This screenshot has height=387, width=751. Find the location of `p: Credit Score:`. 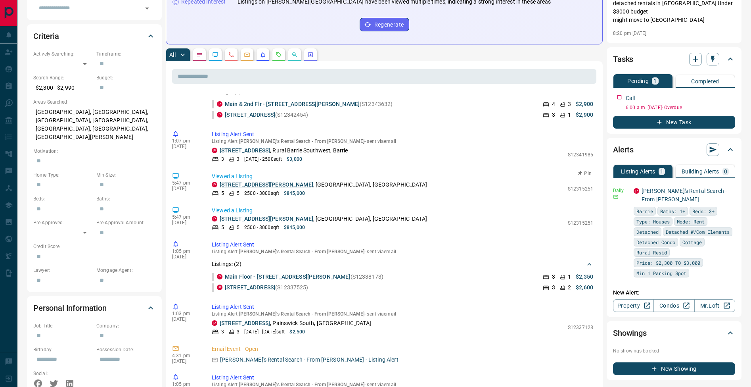

p: Credit Score: is located at coordinates (94, 246).